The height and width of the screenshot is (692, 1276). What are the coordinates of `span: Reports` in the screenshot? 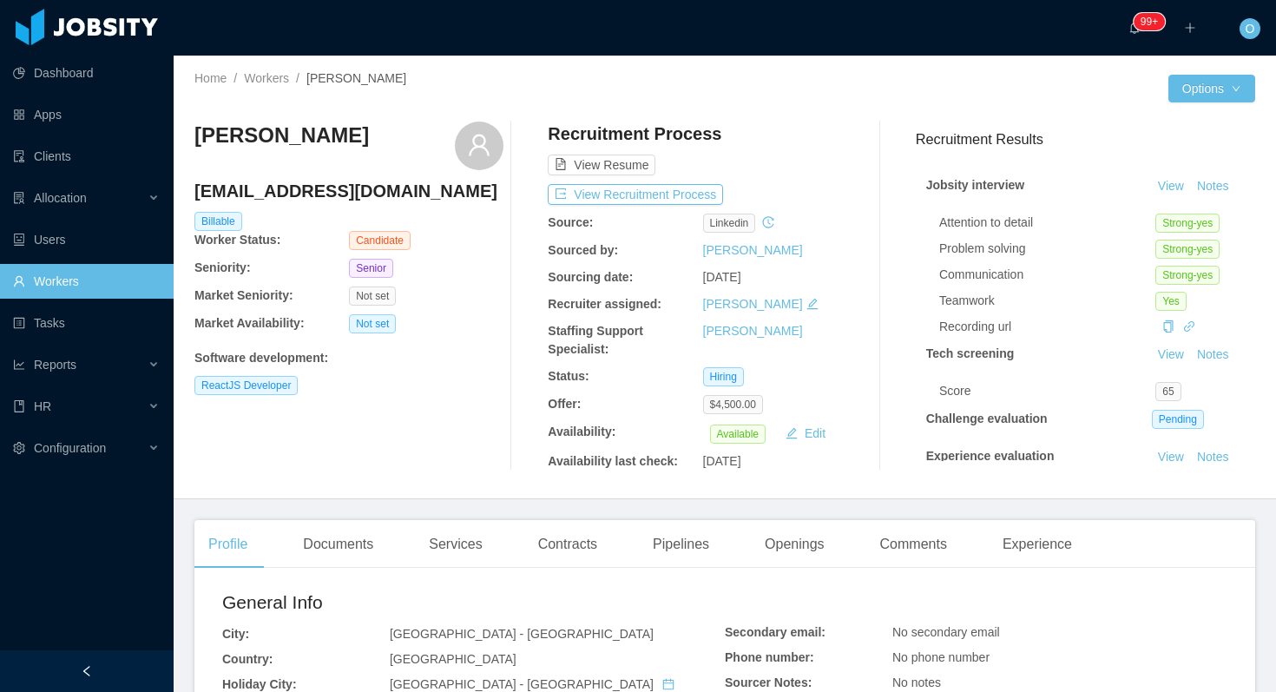 It's located at (55, 365).